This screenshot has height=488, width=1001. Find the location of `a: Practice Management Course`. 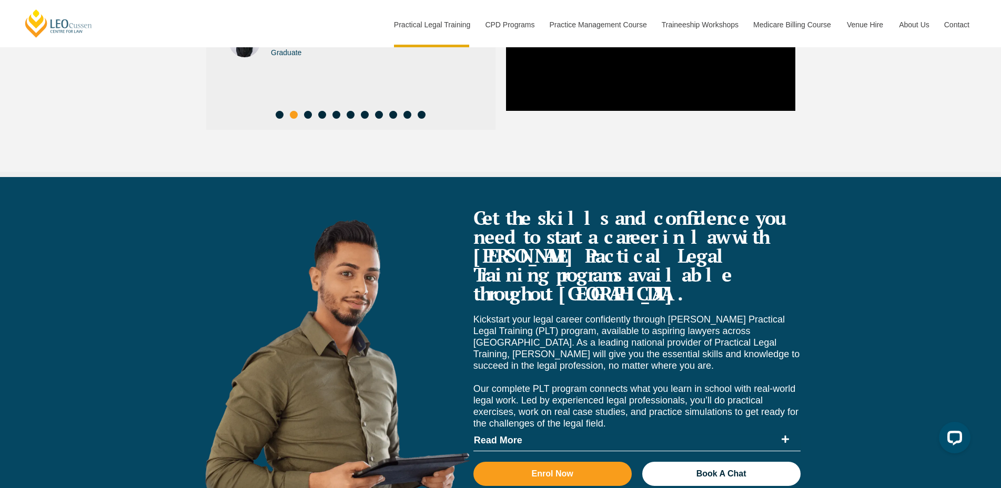

a: Practice Management Course is located at coordinates (597, 25).